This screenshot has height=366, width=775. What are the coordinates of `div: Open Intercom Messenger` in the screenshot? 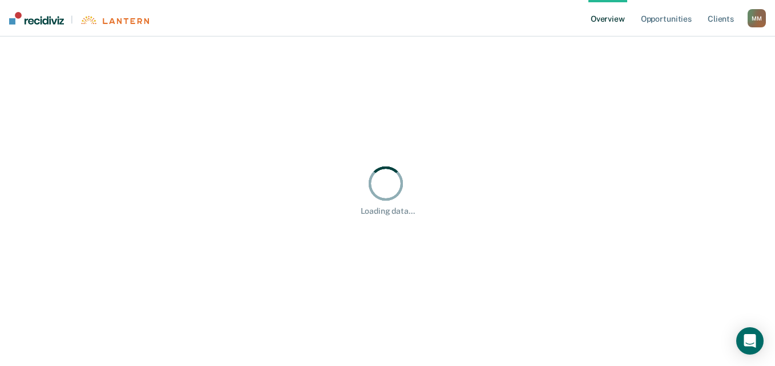 It's located at (750, 341).